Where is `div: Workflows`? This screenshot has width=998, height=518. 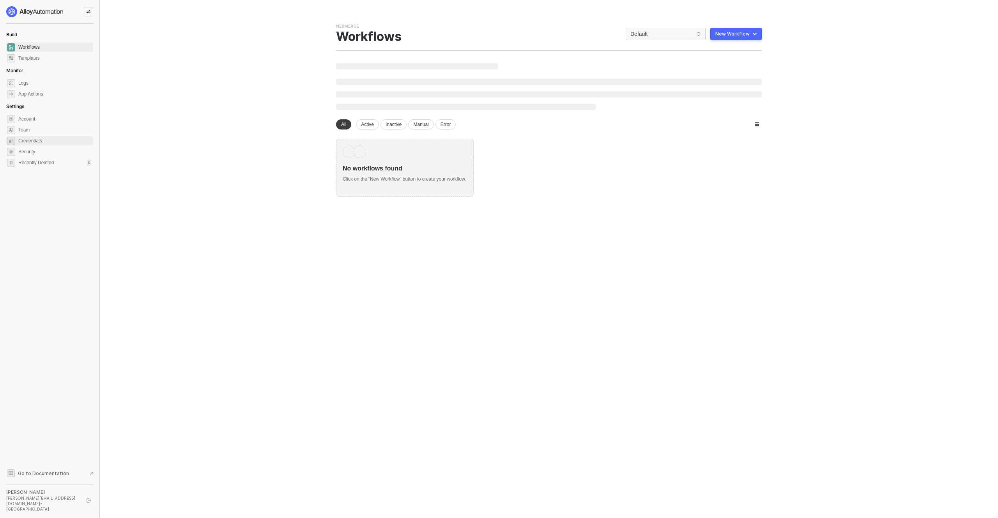
div: Workflows is located at coordinates (369, 37).